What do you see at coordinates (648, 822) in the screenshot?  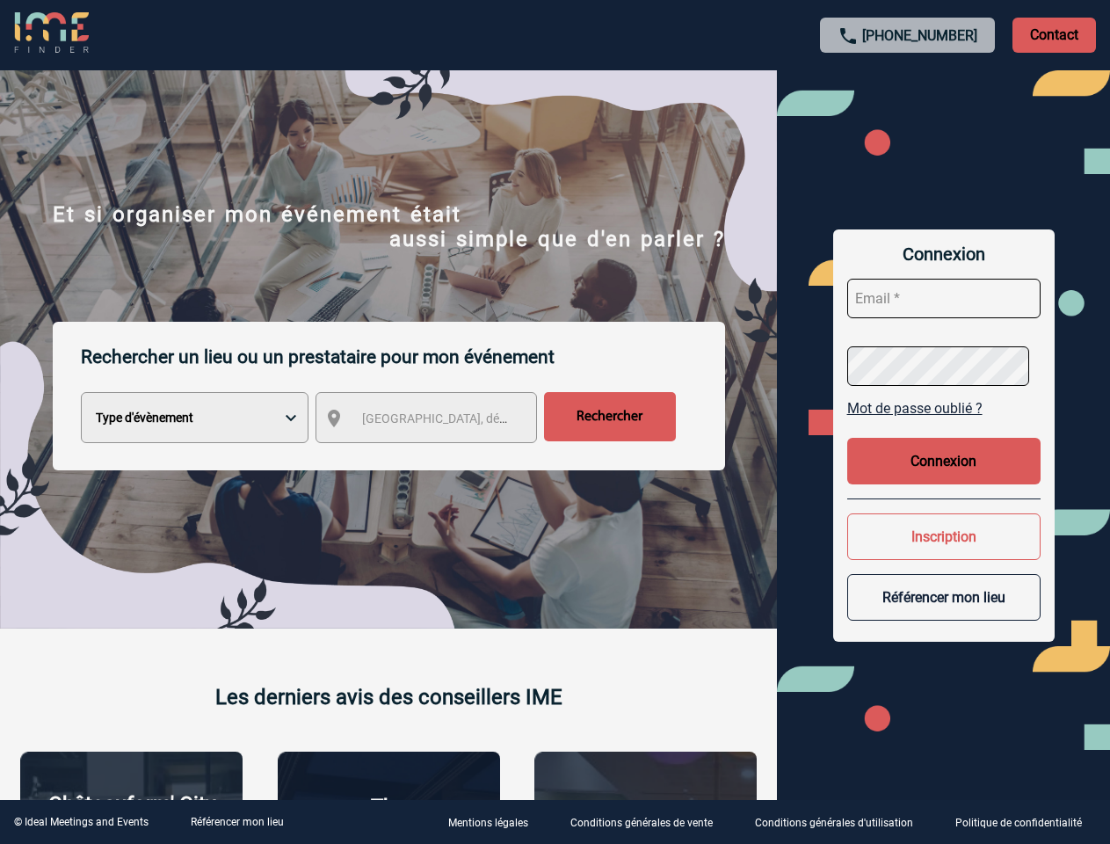 I see `a: Conditions générales de vente` at bounding box center [648, 822].